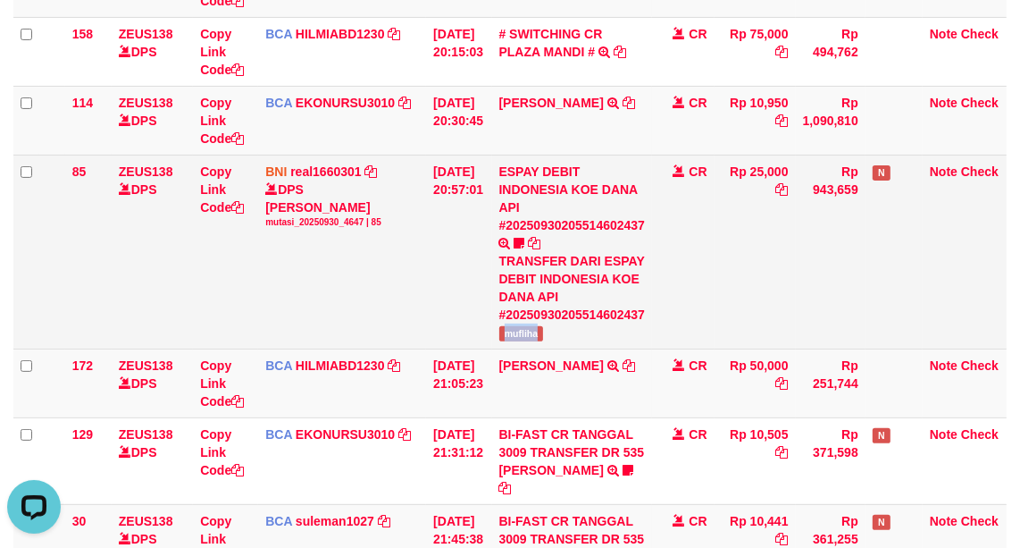 The image size is (1020, 548). I want to click on button: Open LiveChat chat widget, so click(34, 34).